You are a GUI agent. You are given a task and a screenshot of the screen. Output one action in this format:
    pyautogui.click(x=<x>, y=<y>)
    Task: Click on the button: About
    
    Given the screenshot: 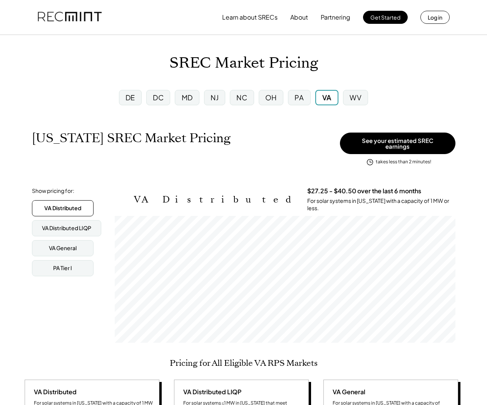 What is the action you would take?
    pyautogui.click(x=299, y=17)
    